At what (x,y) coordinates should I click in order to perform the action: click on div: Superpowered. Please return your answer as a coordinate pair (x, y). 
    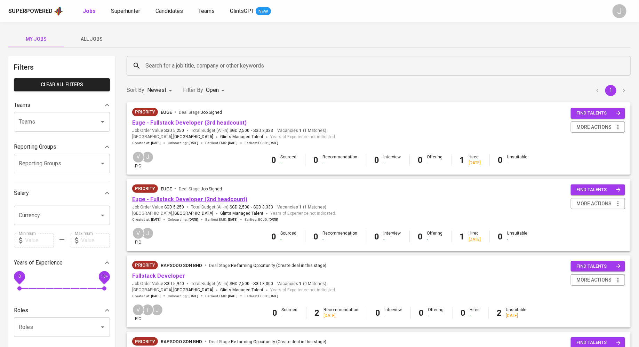
    Looking at the image, I should click on (30, 11).